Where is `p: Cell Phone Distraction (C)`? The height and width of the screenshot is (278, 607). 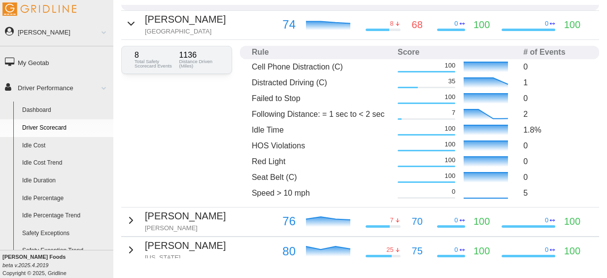
p: Cell Phone Distraction (C) is located at coordinates (321, 67).